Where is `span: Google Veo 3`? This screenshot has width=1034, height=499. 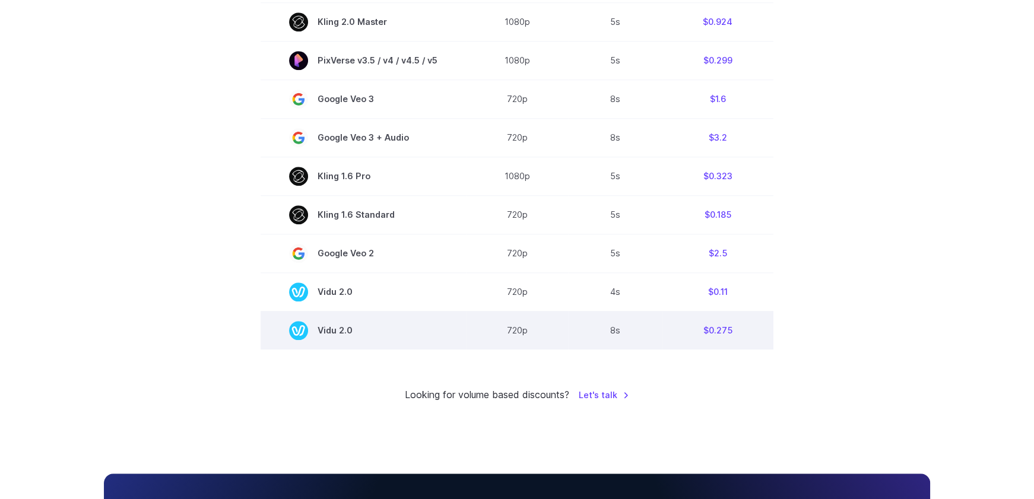 span: Google Veo 3 is located at coordinates (363, 99).